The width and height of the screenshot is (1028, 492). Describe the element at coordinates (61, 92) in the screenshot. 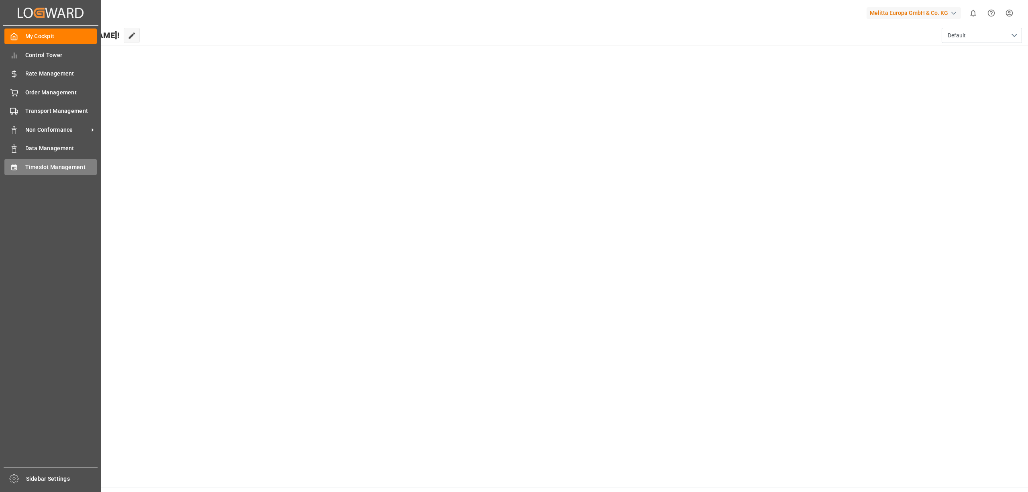

I see `span: Order Management` at that location.